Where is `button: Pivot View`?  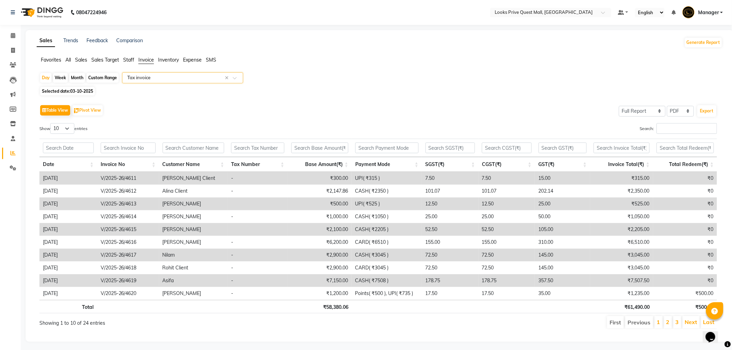
button: Pivot View is located at coordinates (88, 110).